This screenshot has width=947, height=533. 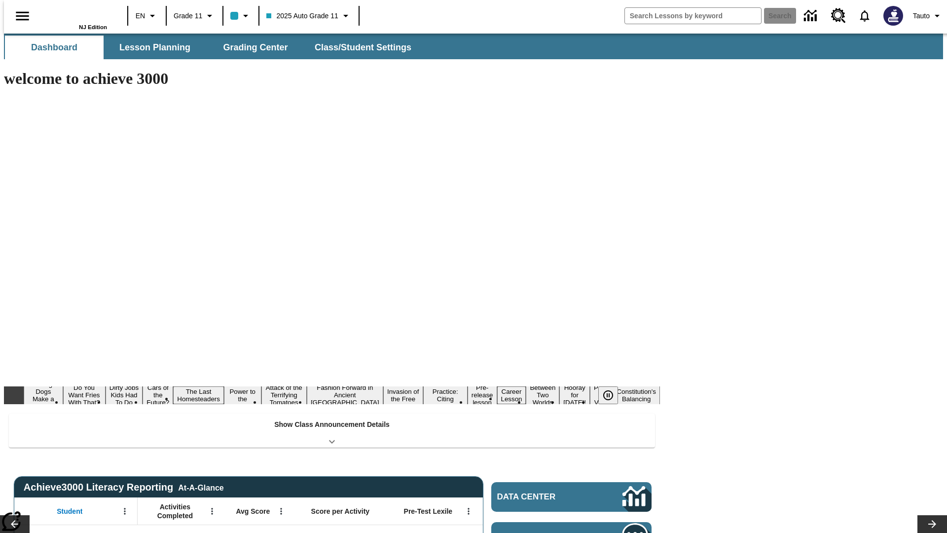 What do you see at coordinates (84, 395) in the screenshot?
I see `button: Slide 2 Do You Want Fries With That?` at bounding box center [84, 395].